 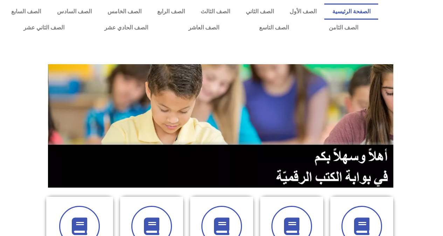 What do you see at coordinates (260, 12) in the screenshot?
I see `a: الصف الثاني` at bounding box center [260, 12].